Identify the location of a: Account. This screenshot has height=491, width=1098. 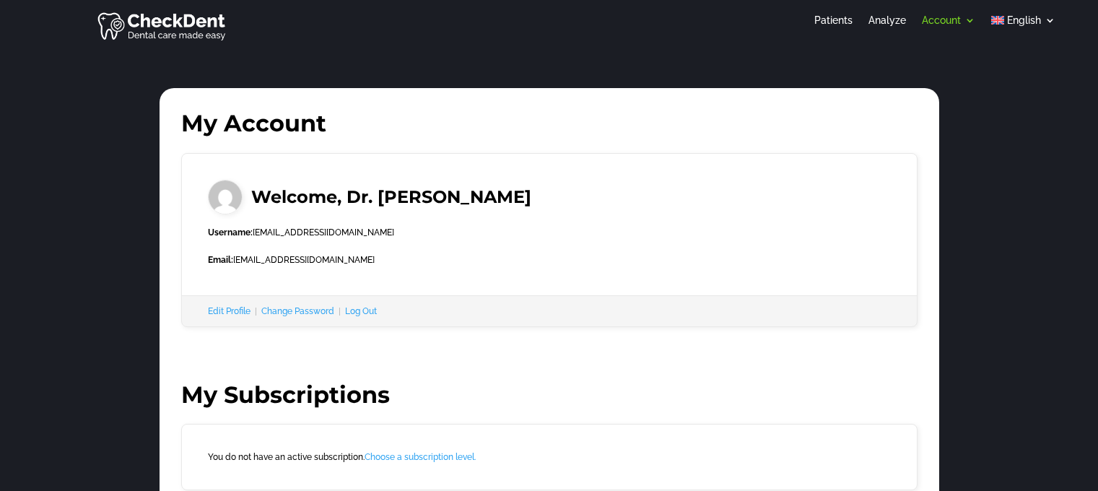
(948, 23).